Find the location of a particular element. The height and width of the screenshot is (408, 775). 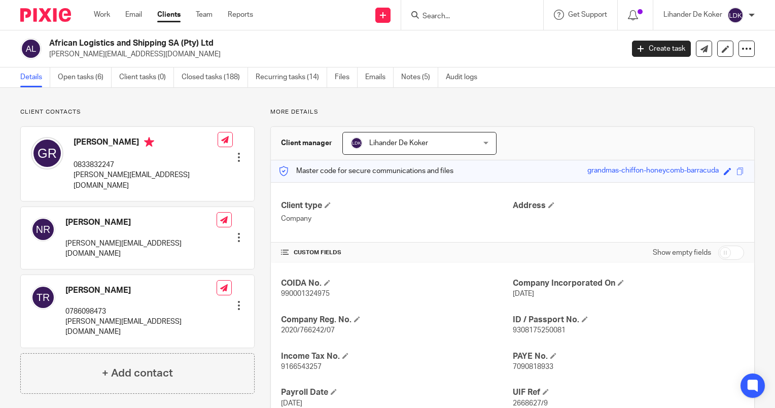

p: 0786098473 is located at coordinates (141, 312).